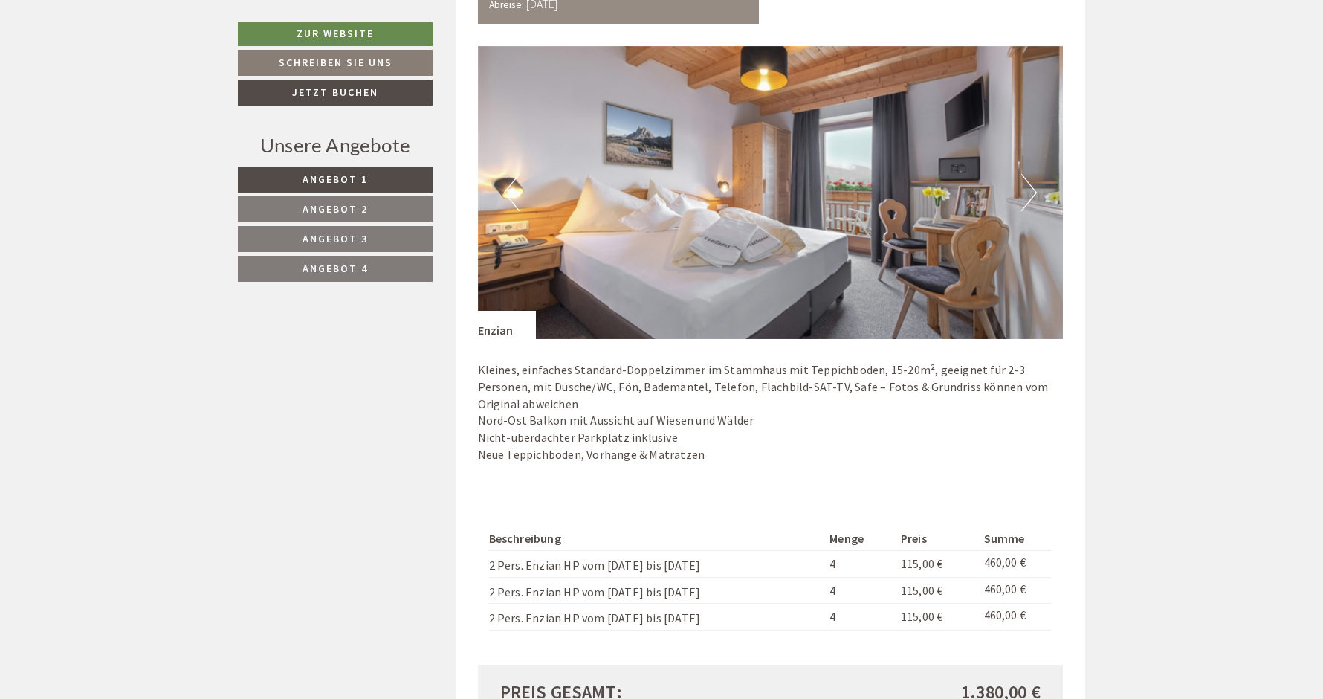  What do you see at coordinates (771, 412) in the screenshot?
I see `p: Kleines, einfaches Standard-Doppelzimmer im Stammhaus mit Teppichboden, 15-20m², geeignet für 2-3...` at bounding box center [771, 412].